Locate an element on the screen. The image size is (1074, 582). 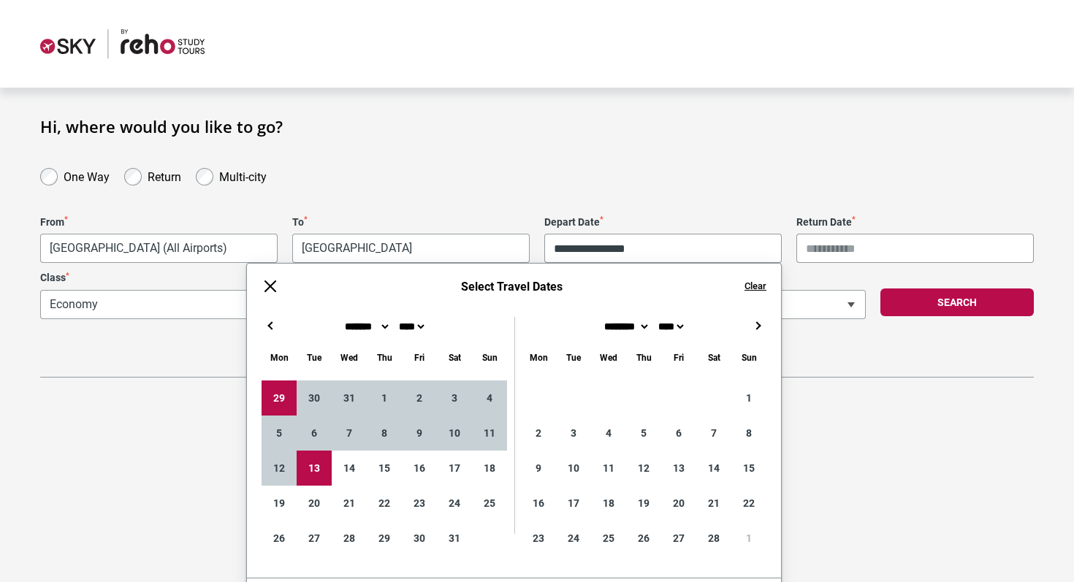
h1: Hi, where would you like to go? is located at coordinates (537, 126).